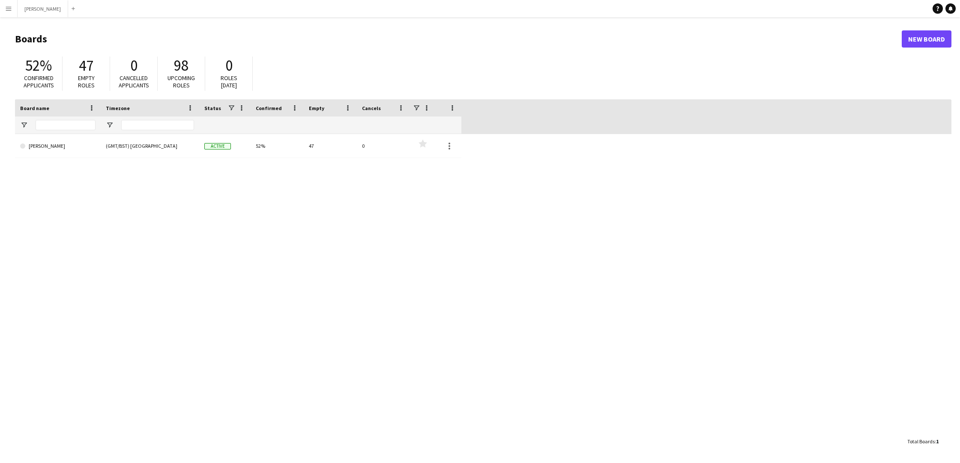  I want to click on input: Timezone Filter Input, so click(158, 125).